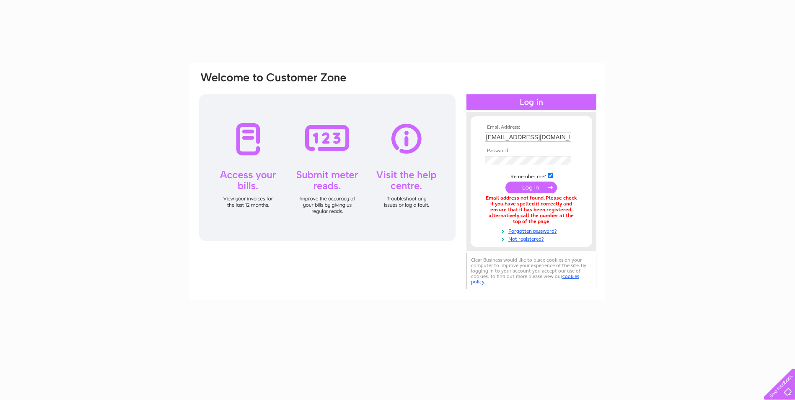 Image resolution: width=795 pixels, height=400 pixels. What do you see at coordinates (531, 176) in the screenshot?
I see `td: Remember me?` at bounding box center [531, 176].